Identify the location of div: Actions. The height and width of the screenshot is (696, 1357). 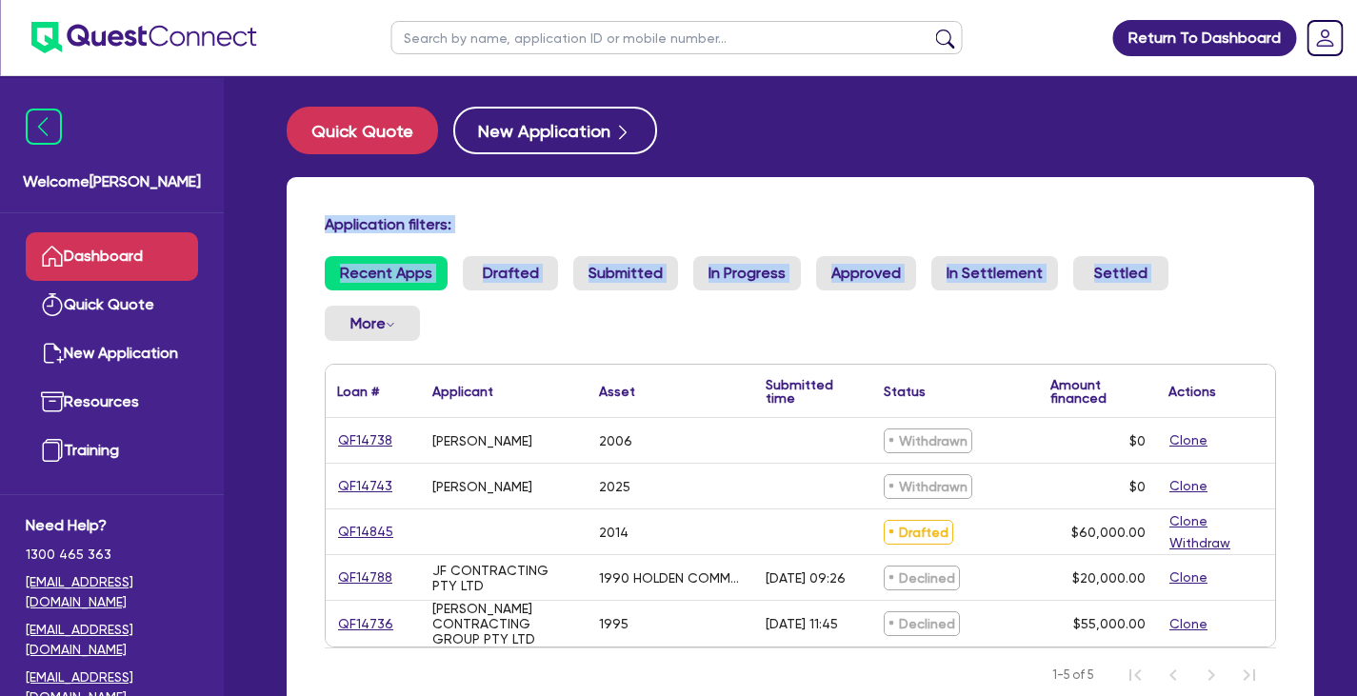
(1192, 391).